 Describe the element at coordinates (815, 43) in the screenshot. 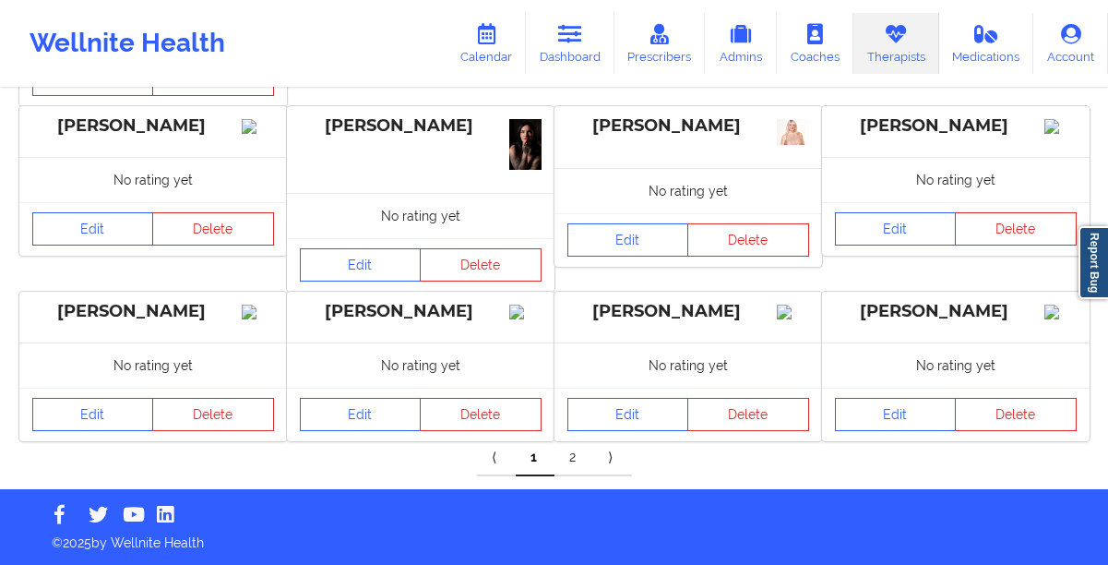

I see `a: Coaches` at that location.